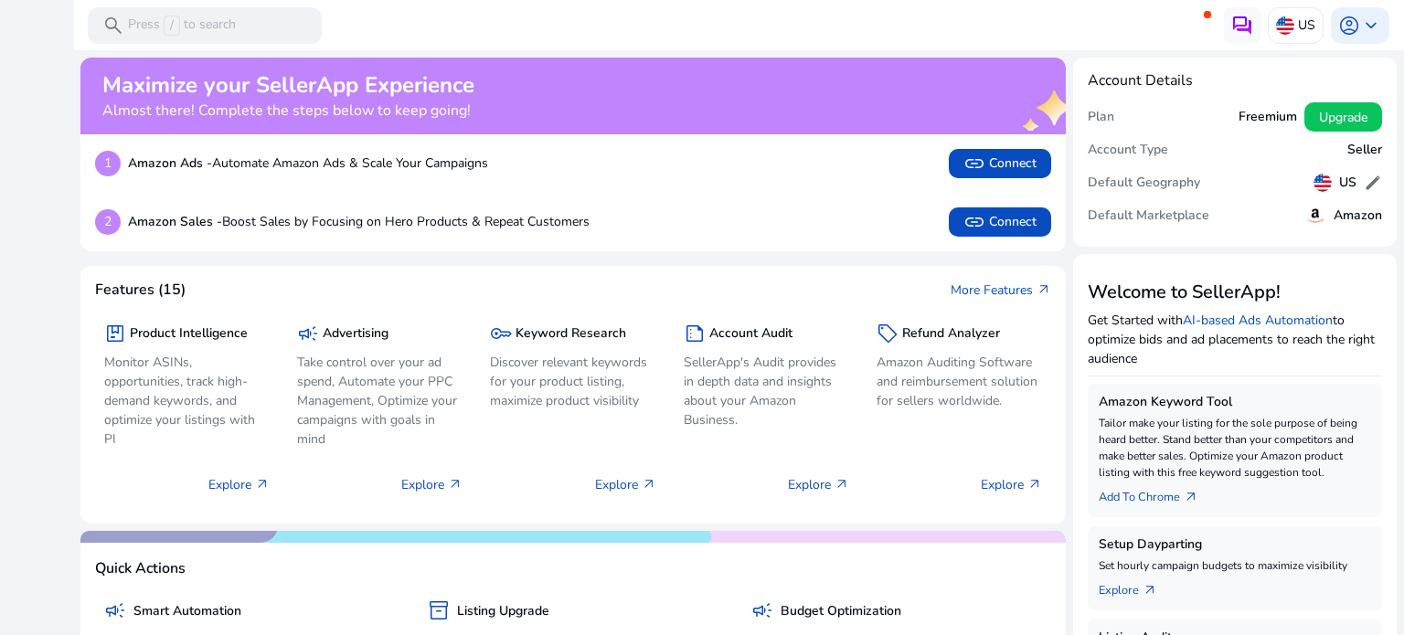 The height and width of the screenshot is (635, 1404). What do you see at coordinates (1143, 183) in the screenshot?
I see `h5: Default Geography` at bounding box center [1143, 183].